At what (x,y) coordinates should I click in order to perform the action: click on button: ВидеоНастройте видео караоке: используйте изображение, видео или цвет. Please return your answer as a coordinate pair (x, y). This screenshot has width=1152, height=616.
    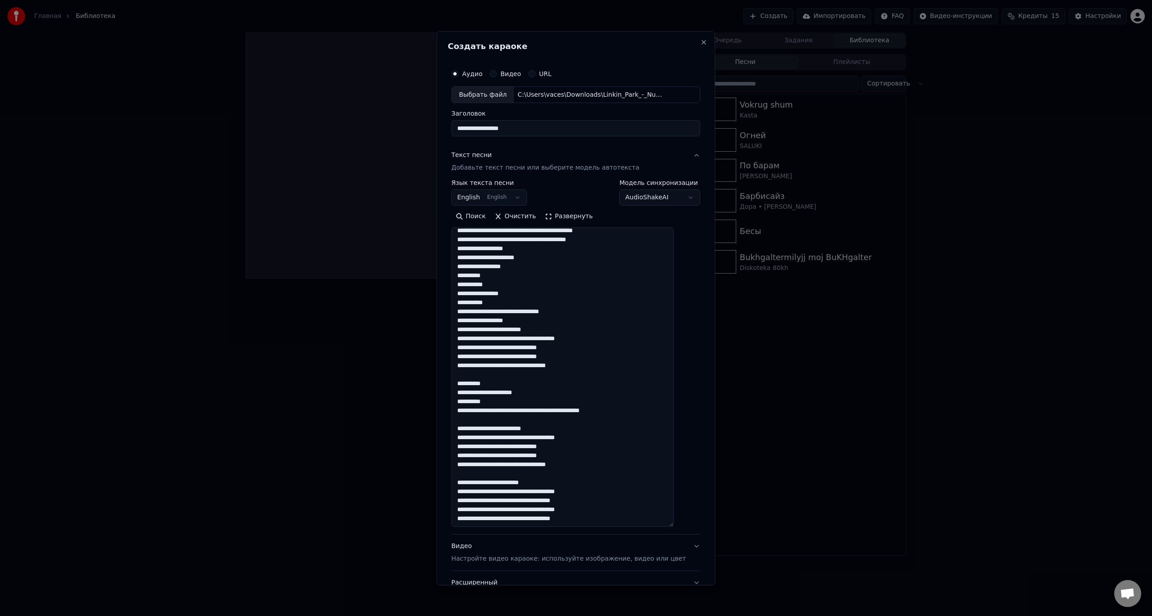
    Looking at the image, I should click on (576, 553).